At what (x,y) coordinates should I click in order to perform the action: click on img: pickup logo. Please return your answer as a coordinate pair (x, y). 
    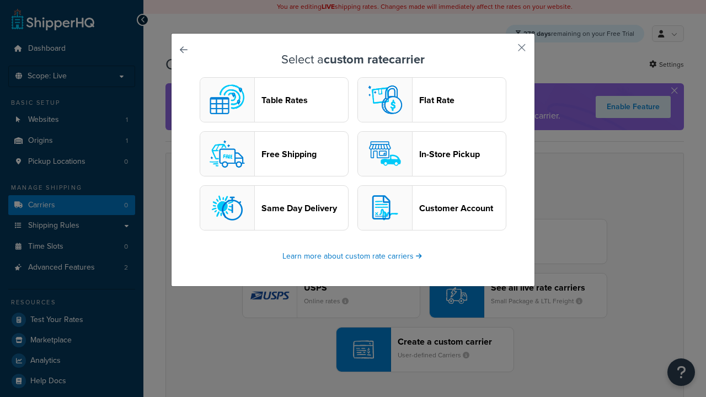
    Looking at the image, I should click on (385, 154).